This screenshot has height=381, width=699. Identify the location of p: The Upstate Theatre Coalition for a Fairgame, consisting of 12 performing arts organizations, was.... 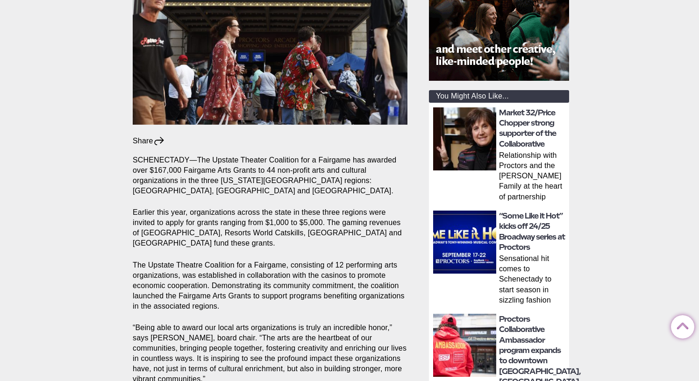
(270, 286).